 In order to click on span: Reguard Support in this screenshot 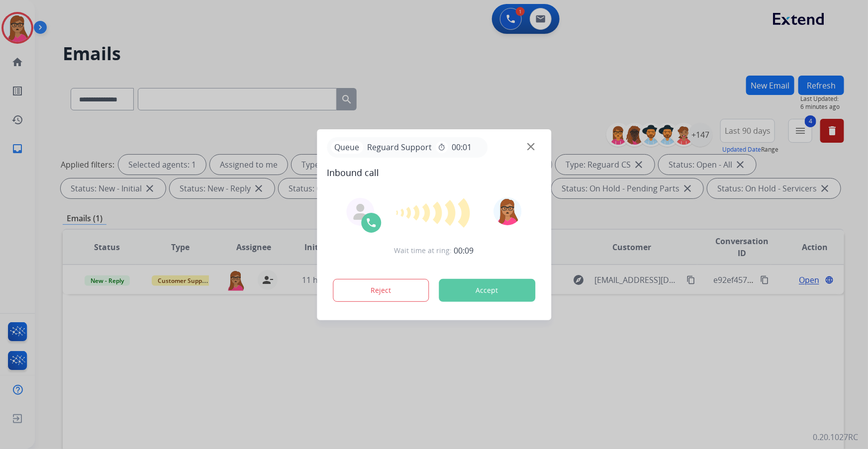, I will do `click(400, 147)`.